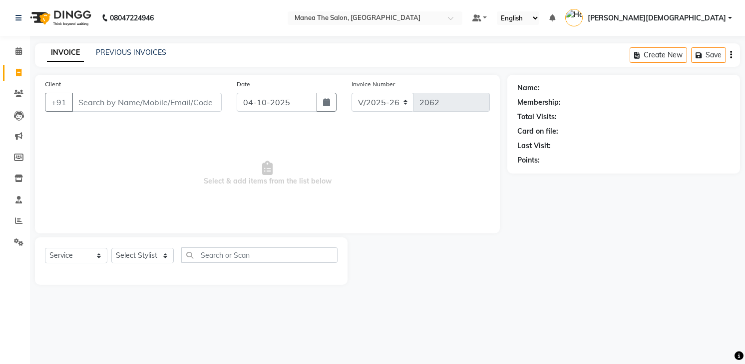 The image size is (745, 364). What do you see at coordinates (259, 255) in the screenshot?
I see `input: Search or Scan` at bounding box center [259, 255].